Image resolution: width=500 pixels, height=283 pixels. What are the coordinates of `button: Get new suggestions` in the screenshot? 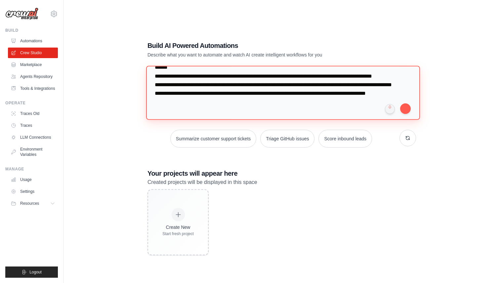 It's located at (407, 138).